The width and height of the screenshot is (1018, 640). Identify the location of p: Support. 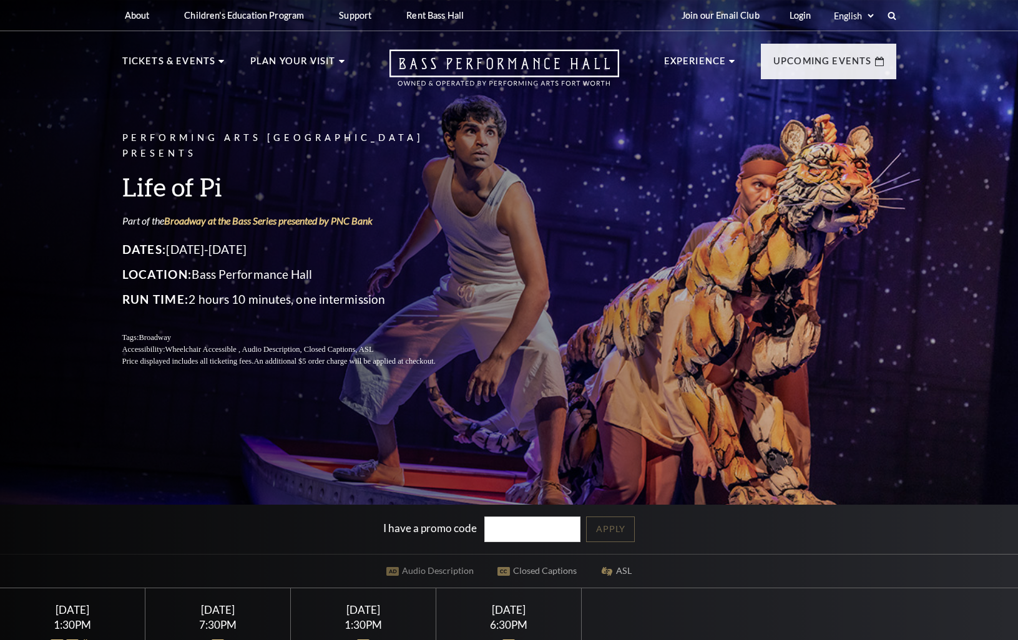
(355, 15).